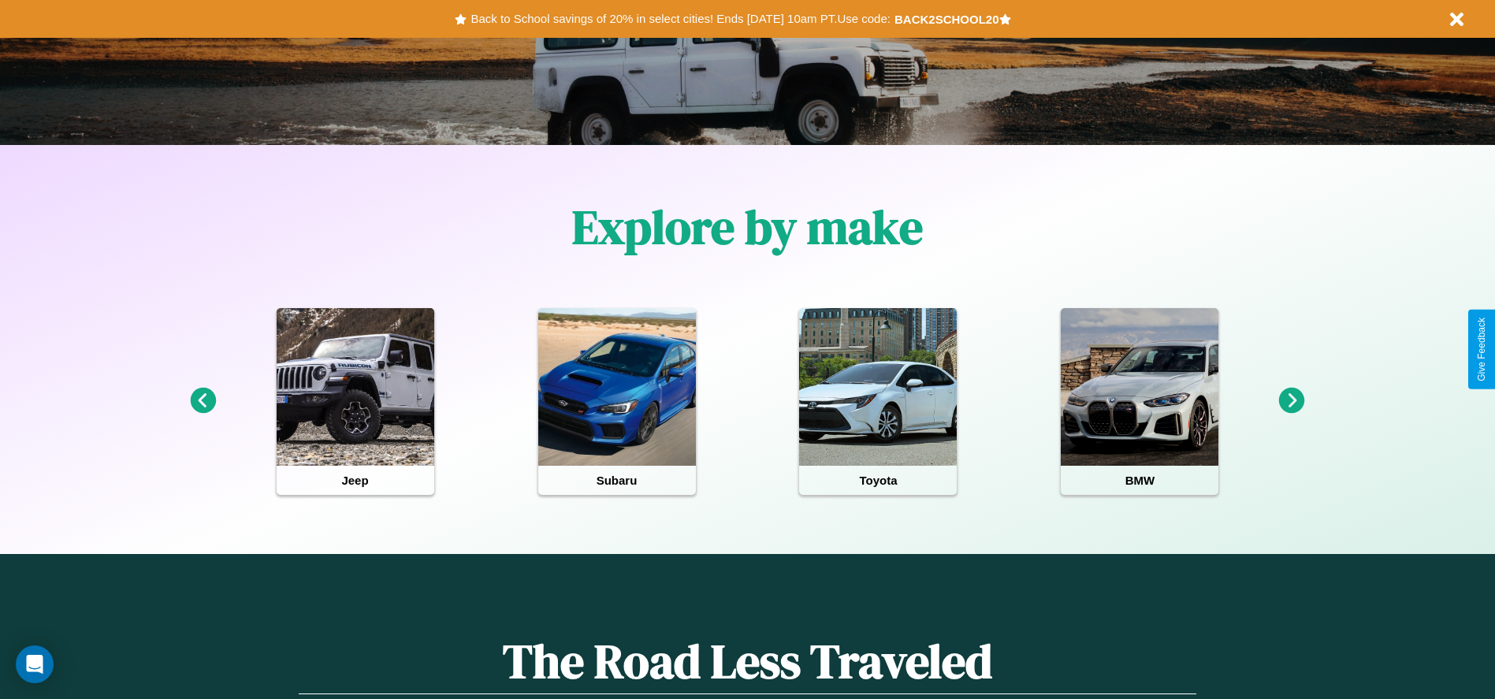 This screenshot has height=699, width=1495. What do you see at coordinates (878, 480) in the screenshot?
I see `h4: Toyota` at bounding box center [878, 480].